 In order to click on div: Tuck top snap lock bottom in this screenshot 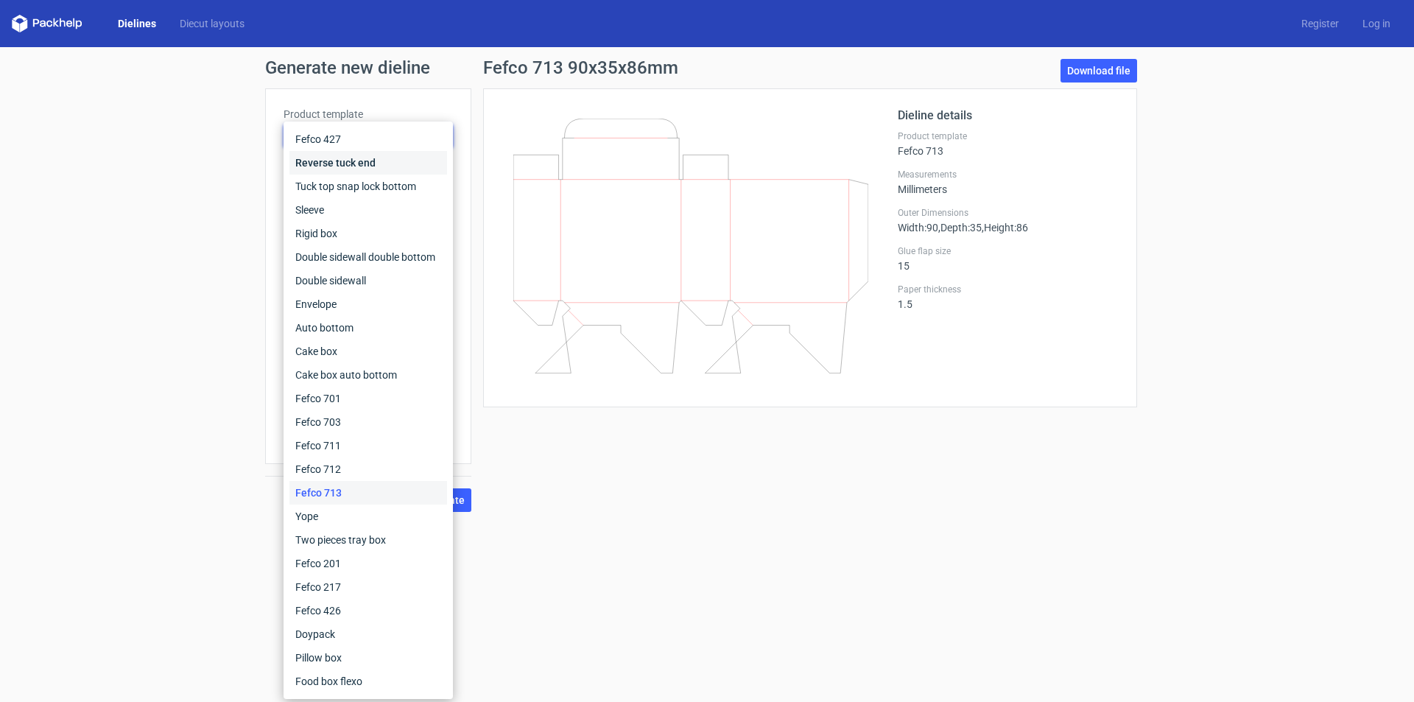, I will do `click(368, 186)`.